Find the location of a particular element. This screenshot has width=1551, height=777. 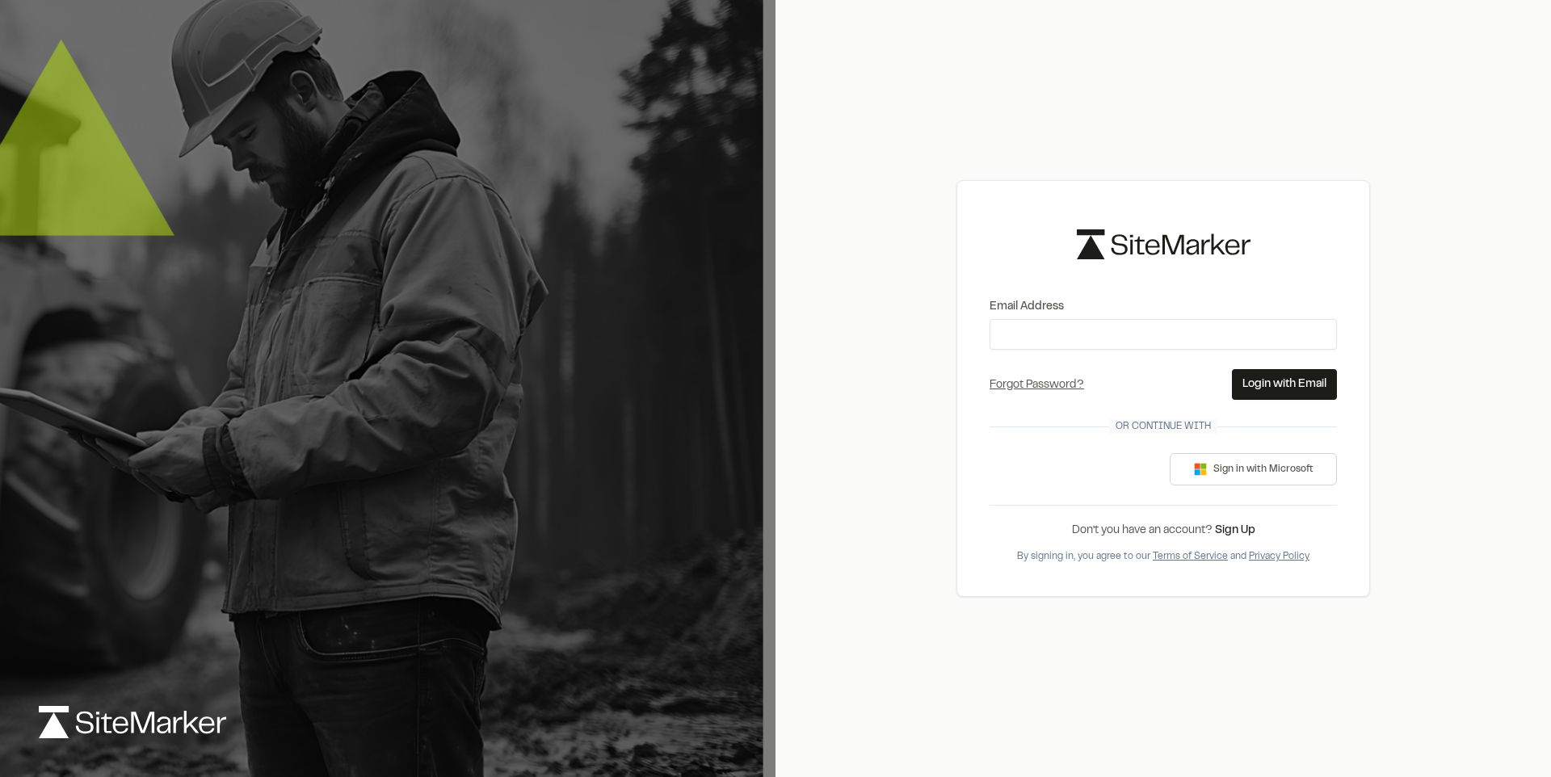

div: By signing in, you agree to our and is located at coordinates (1163, 556).